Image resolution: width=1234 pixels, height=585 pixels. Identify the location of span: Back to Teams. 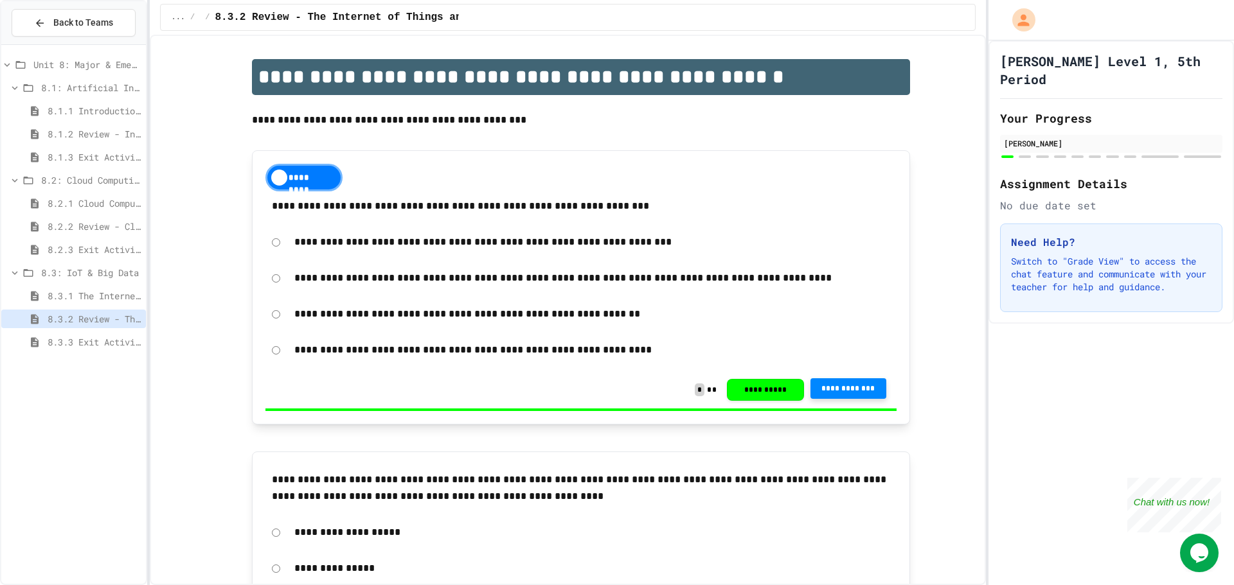
(83, 22).